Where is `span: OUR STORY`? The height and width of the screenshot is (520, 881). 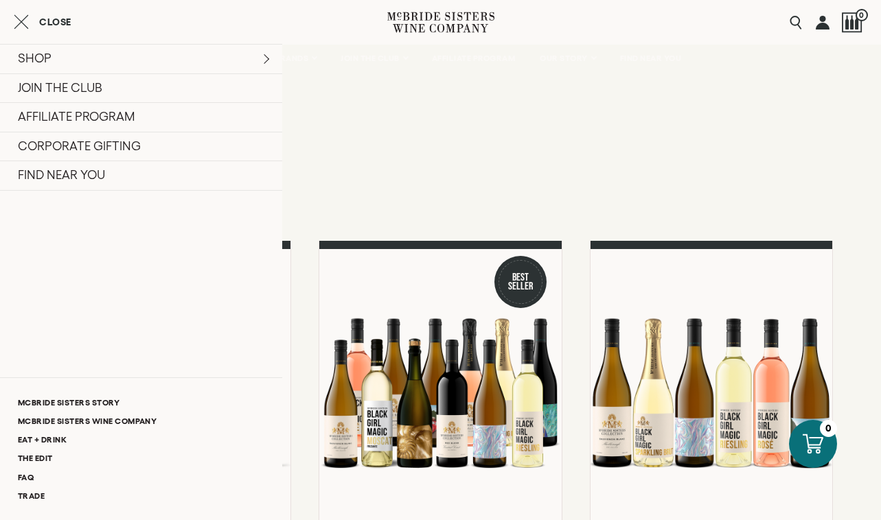 span: OUR STORY is located at coordinates (563, 58).